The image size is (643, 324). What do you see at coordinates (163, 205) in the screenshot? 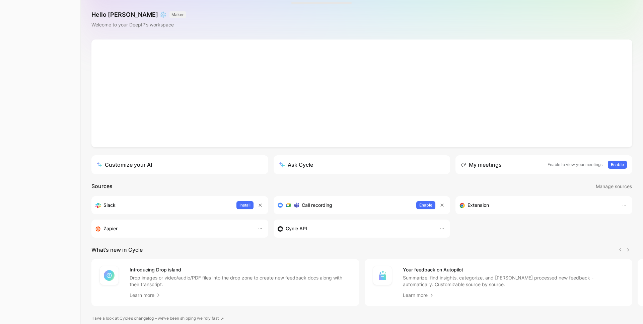
I see `div: Sync your customers, send feedback and get updates in Slack` at bounding box center [163, 205].